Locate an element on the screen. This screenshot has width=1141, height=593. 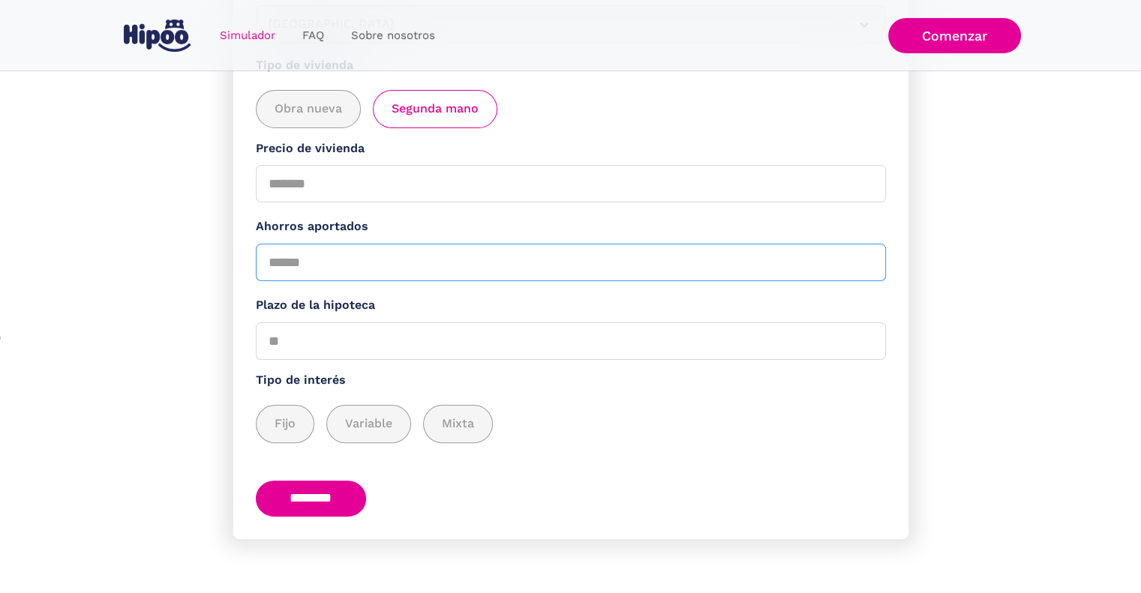
a: Simulador is located at coordinates (248, 35).